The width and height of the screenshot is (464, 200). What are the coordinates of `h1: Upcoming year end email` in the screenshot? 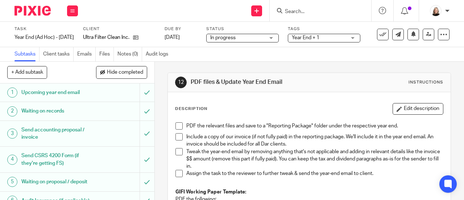 It's located at (58, 92).